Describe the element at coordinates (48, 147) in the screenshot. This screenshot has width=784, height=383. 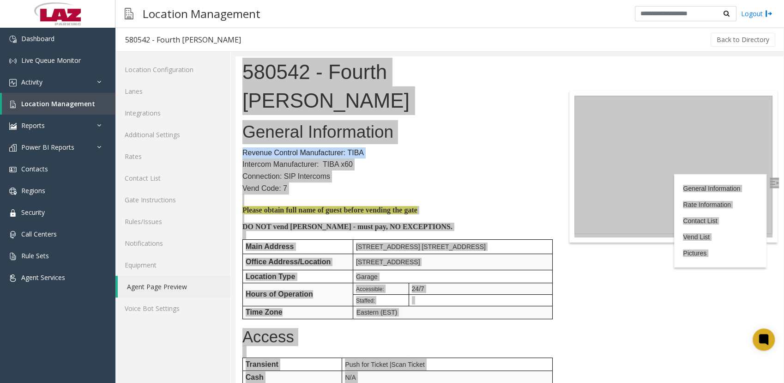
I see `span: Power BI Reports` at that location.